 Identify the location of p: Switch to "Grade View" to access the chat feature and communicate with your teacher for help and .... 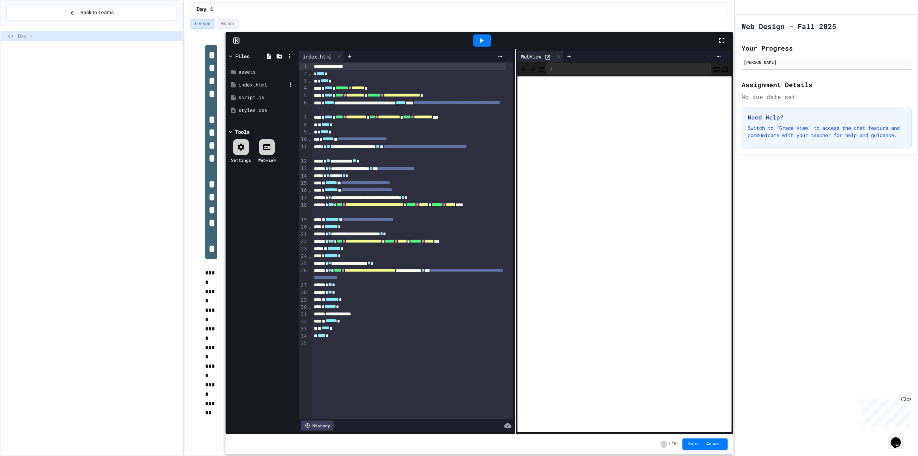
(827, 132).